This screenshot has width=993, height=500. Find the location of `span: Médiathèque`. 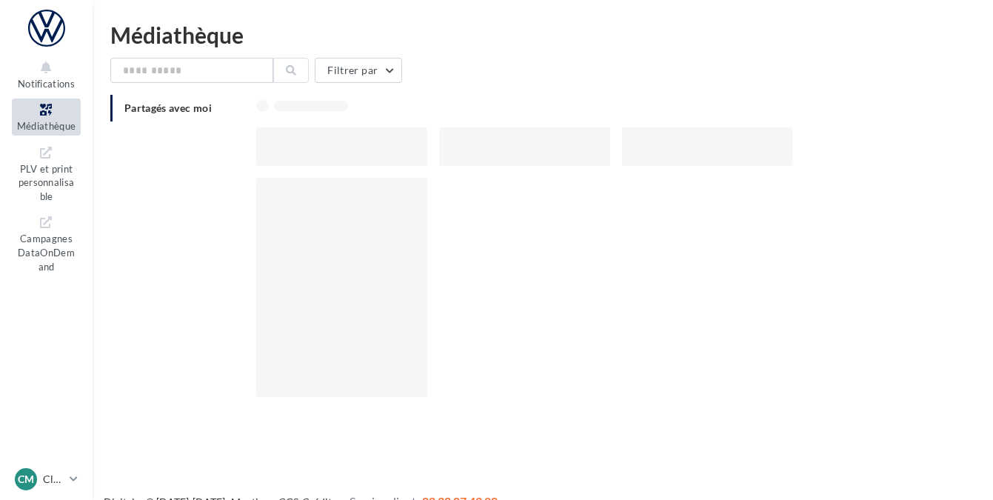

span: Médiathèque is located at coordinates (47, 126).